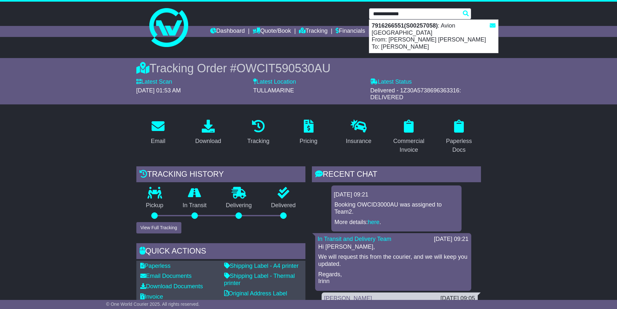 This screenshot has width=617, height=309. Describe the element at coordinates (359, 133) in the screenshot. I see `a: Insurance` at that location.